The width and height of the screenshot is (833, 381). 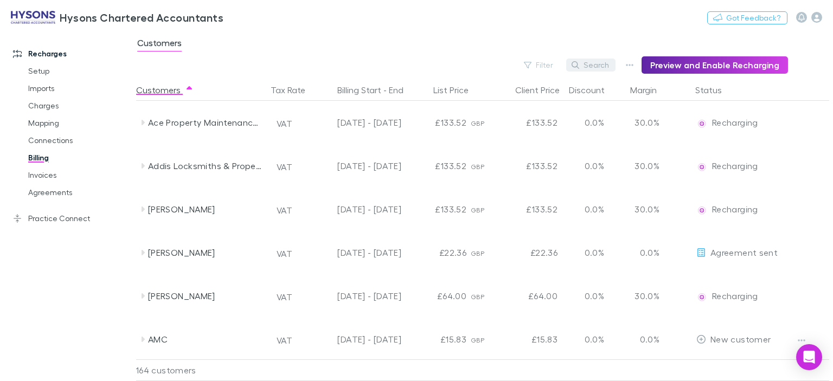 I want to click on button: Client Price, so click(x=544, y=90).